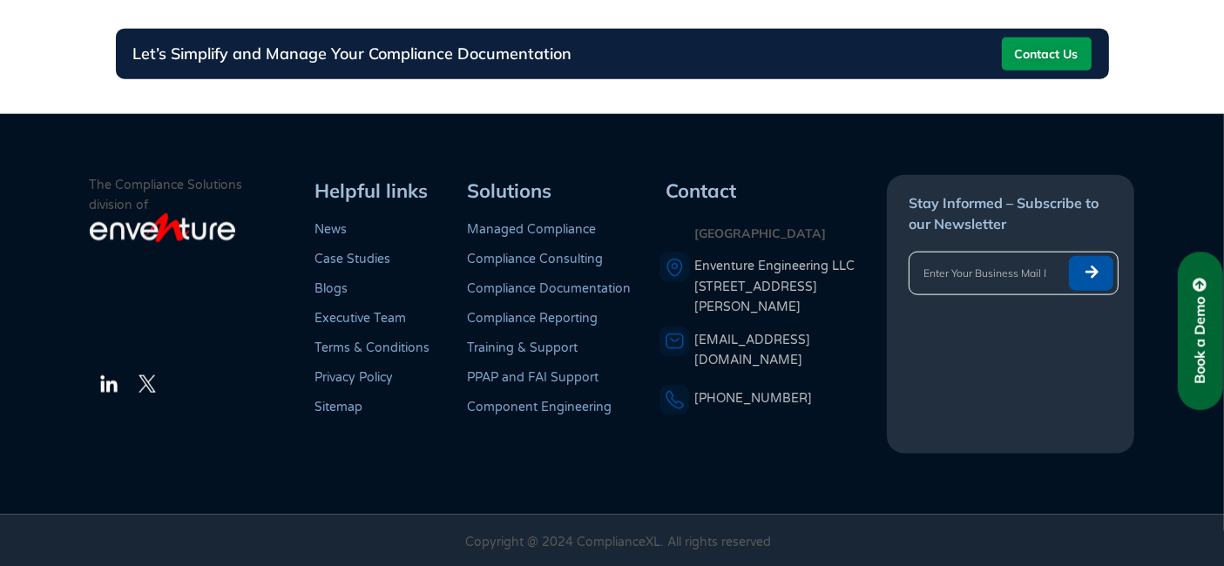 This screenshot has height=566, width=1224. Describe the element at coordinates (1200, 331) in the screenshot. I see `a: Book a Demo` at that location.